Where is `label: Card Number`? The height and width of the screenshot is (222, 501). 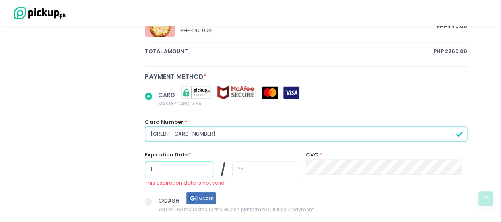 label: Card Number is located at coordinates (164, 122).